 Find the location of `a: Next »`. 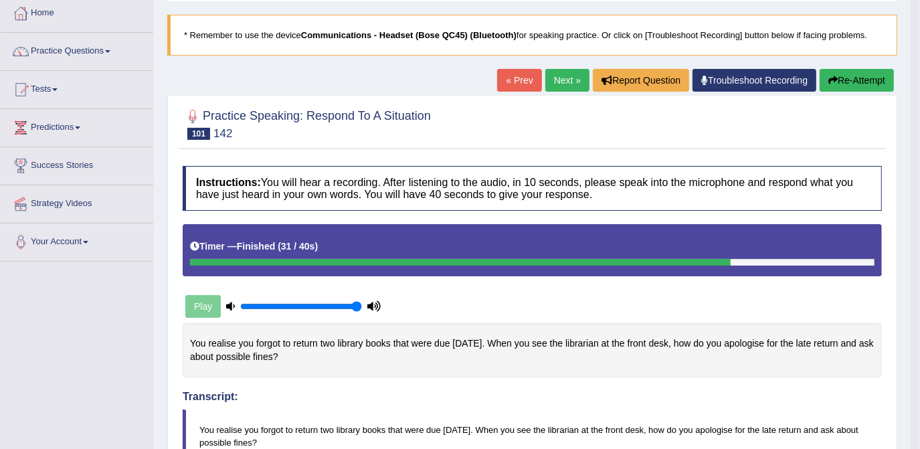

a: Next » is located at coordinates (568, 80).